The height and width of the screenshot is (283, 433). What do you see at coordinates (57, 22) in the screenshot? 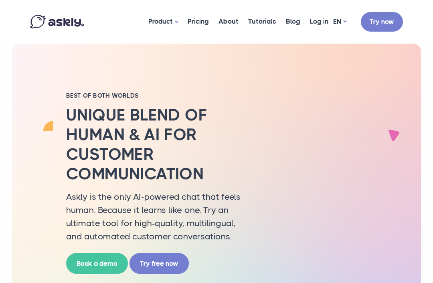
I see `img: Askly` at bounding box center [57, 22].